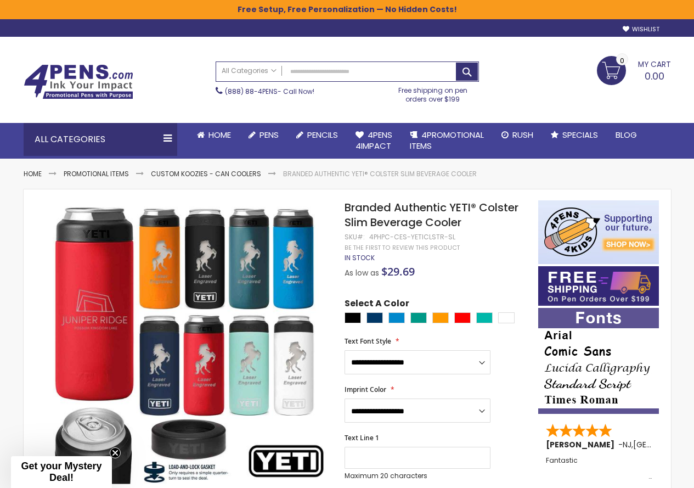  What do you see at coordinates (598, 360) in the screenshot?
I see `img: font-personalization-examples` at bounding box center [598, 360].